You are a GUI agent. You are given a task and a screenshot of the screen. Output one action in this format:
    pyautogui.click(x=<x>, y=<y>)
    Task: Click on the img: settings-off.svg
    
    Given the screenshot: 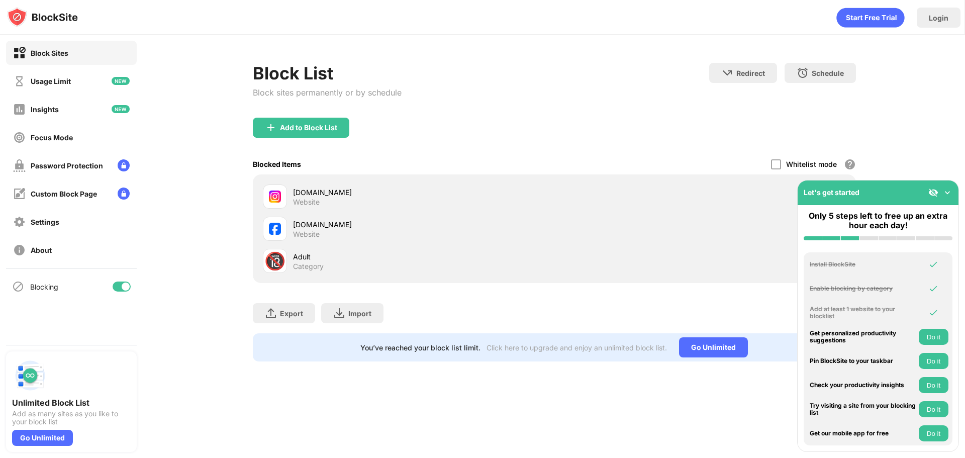 What is the action you would take?
    pyautogui.click(x=19, y=222)
    